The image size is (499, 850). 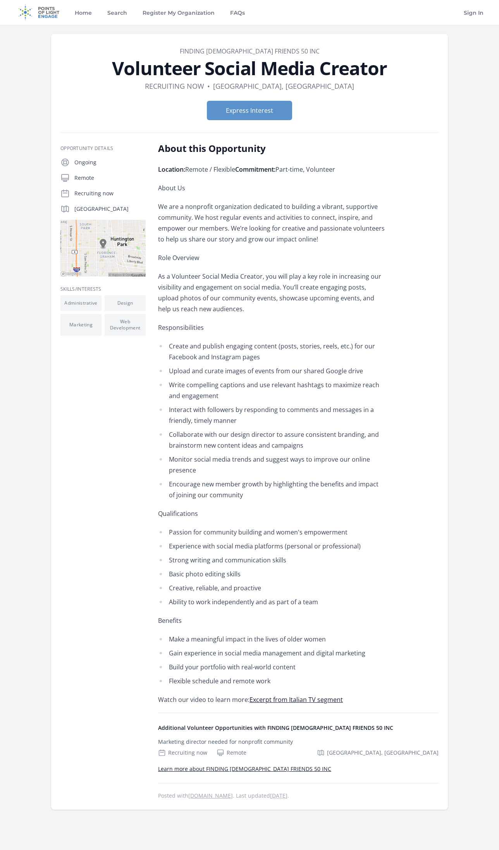 What do you see at coordinates (255, 169) in the screenshot?
I see `strong: Commitment:` at bounding box center [255, 169].